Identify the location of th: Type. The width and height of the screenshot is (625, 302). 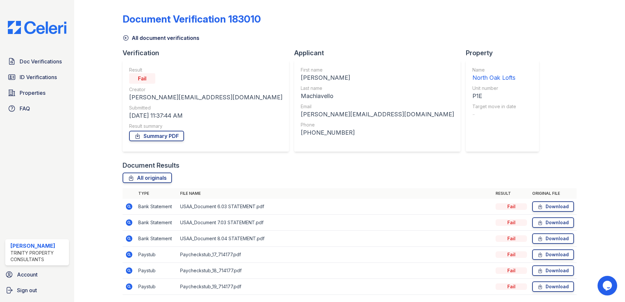
(157, 194).